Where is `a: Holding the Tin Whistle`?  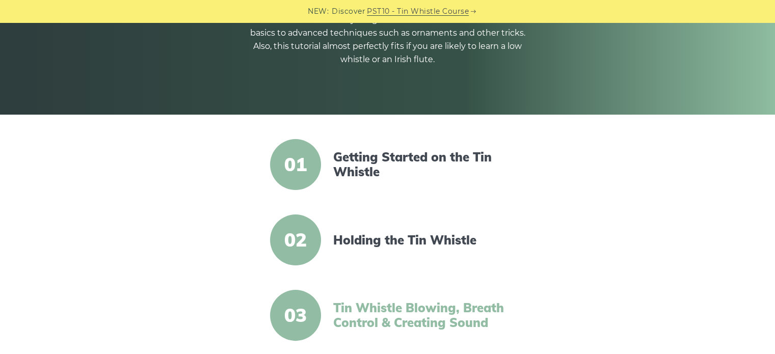 a: Holding the Tin Whistle is located at coordinates (421, 240).